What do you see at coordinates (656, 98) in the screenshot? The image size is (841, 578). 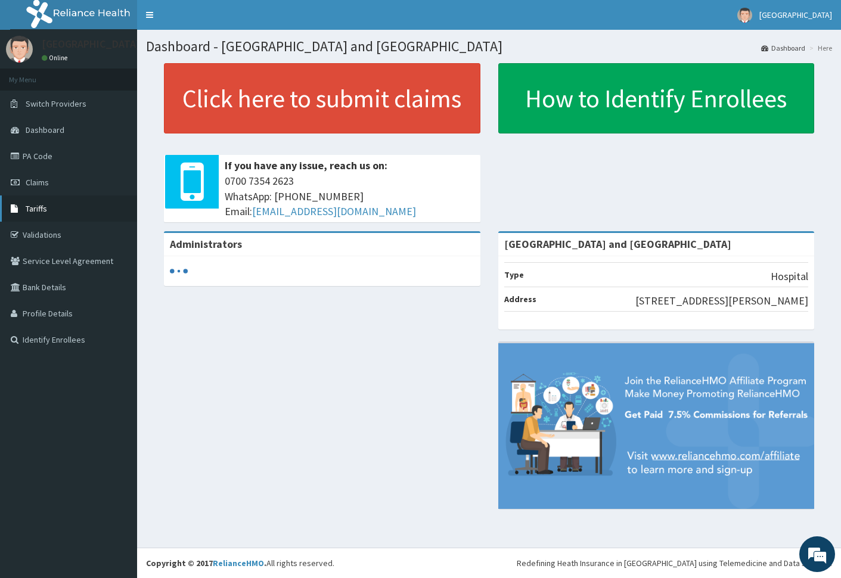 I see `a: How to Identify Enrollees` at bounding box center [656, 98].